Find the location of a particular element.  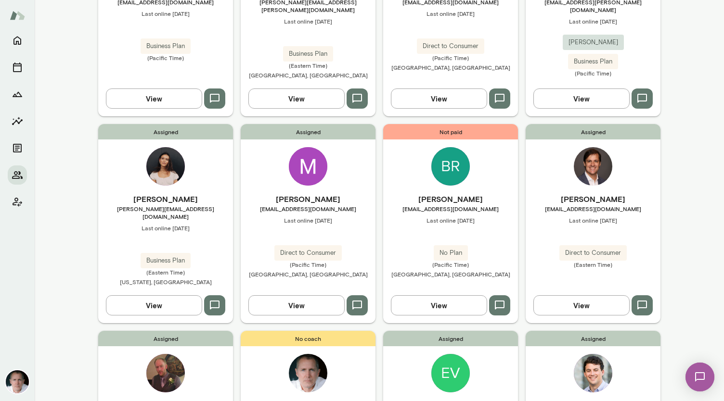

button: Growth Plan is located at coordinates (17, 94).